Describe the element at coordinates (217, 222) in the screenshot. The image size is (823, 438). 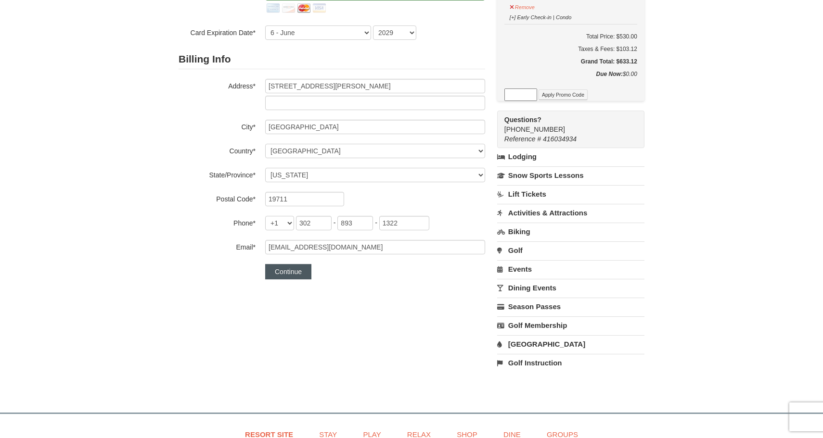
I see `label: Phone*` at that location.